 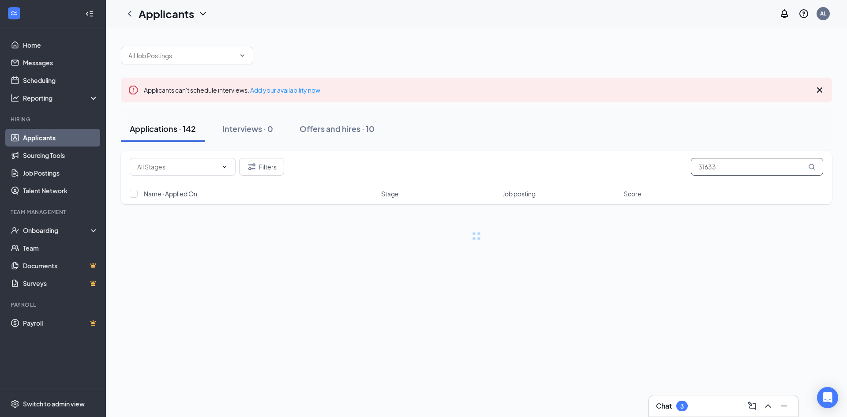 I want to click on div: Onboarding, so click(x=57, y=230).